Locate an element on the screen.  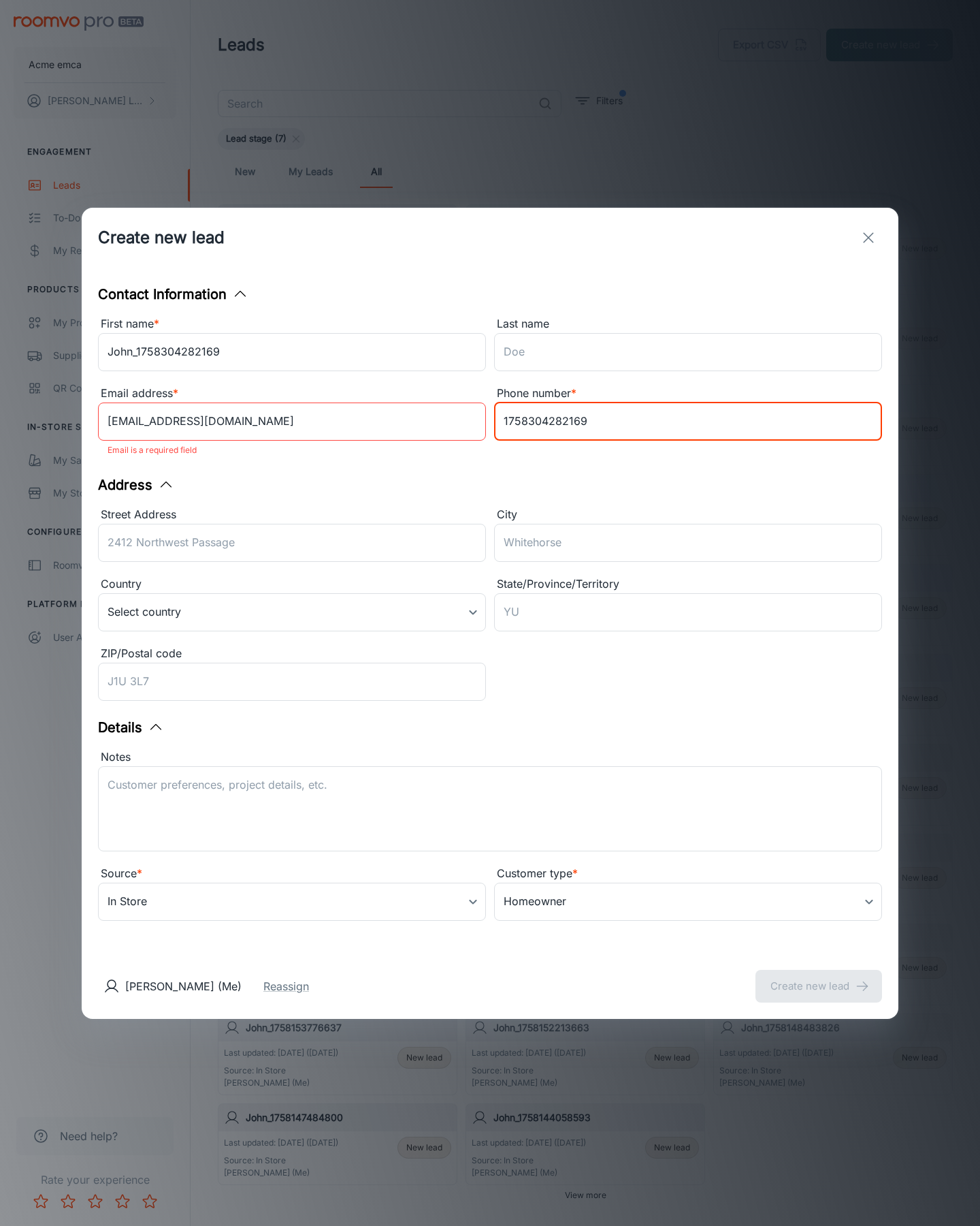
button: Details is located at coordinates (130, 727).